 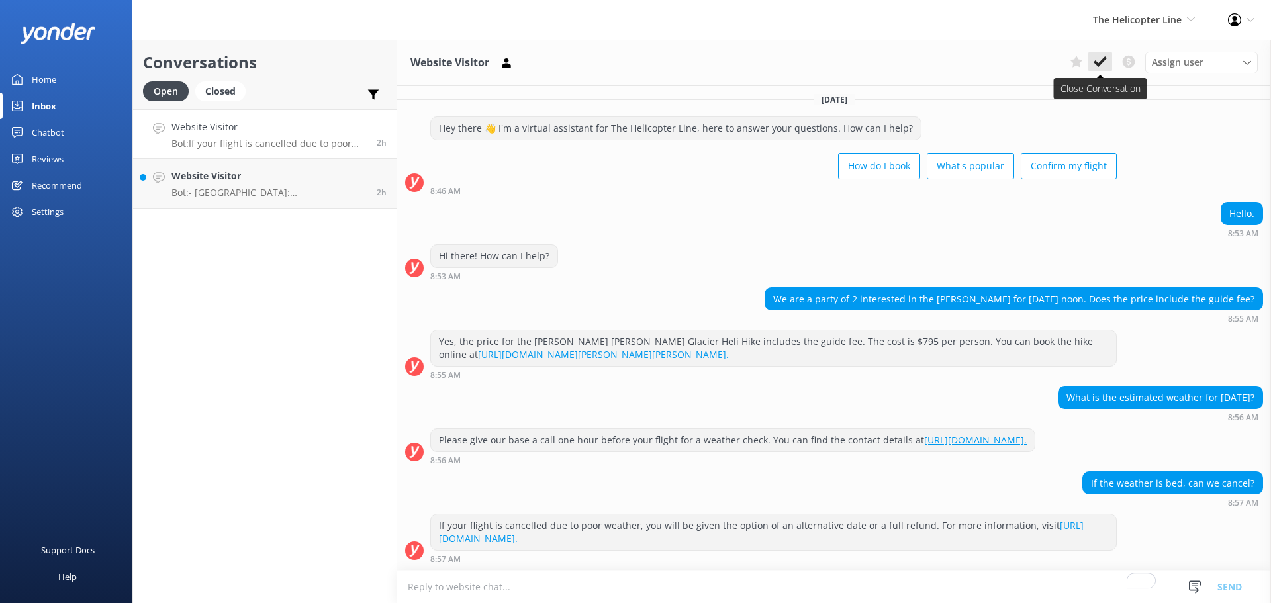 I want to click on span: Oct 10 2025 08:42am (UTC +13:00) Pacific/Auckland, so click(x=381, y=192).